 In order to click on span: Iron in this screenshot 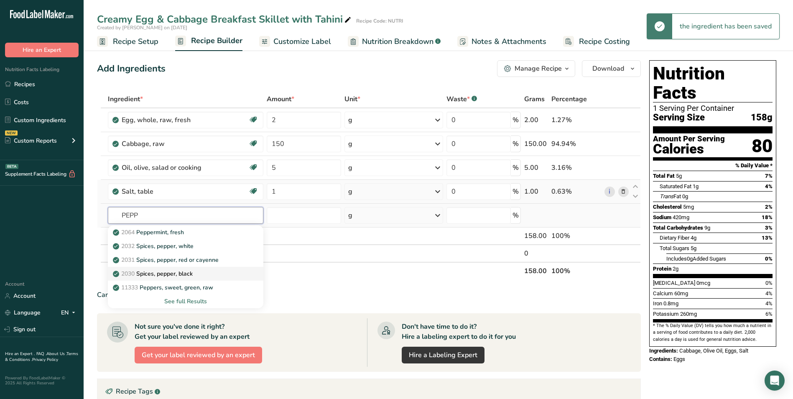, I will do `click(658, 303)`.